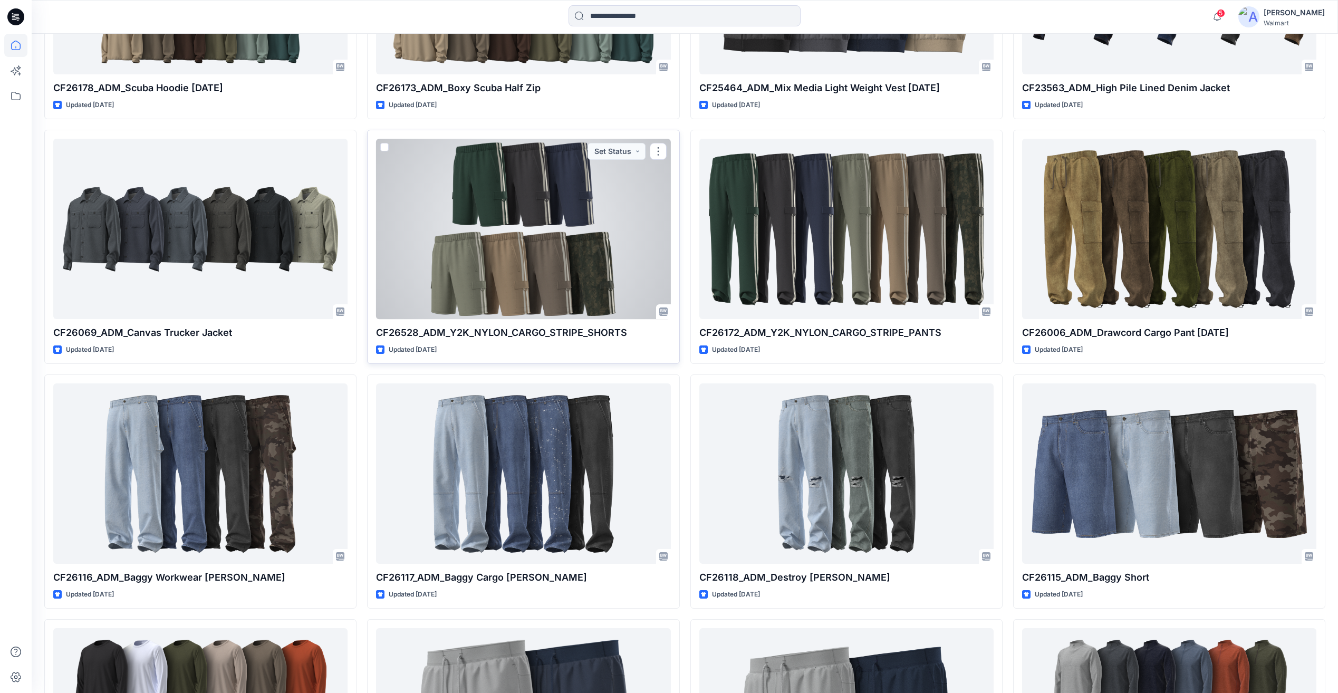 The width and height of the screenshot is (1338, 693). What do you see at coordinates (523, 228) in the screenshot?
I see `a: CF26528_ADM_Y2K_NYLON_CARGO_STRIPE_SHORTS` at bounding box center [523, 228].